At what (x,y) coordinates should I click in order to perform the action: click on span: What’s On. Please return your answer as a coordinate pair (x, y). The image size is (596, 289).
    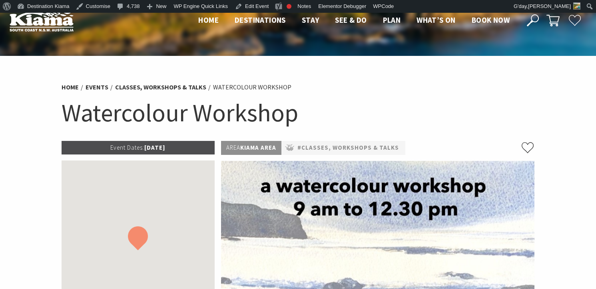
    Looking at the image, I should click on (436, 20).